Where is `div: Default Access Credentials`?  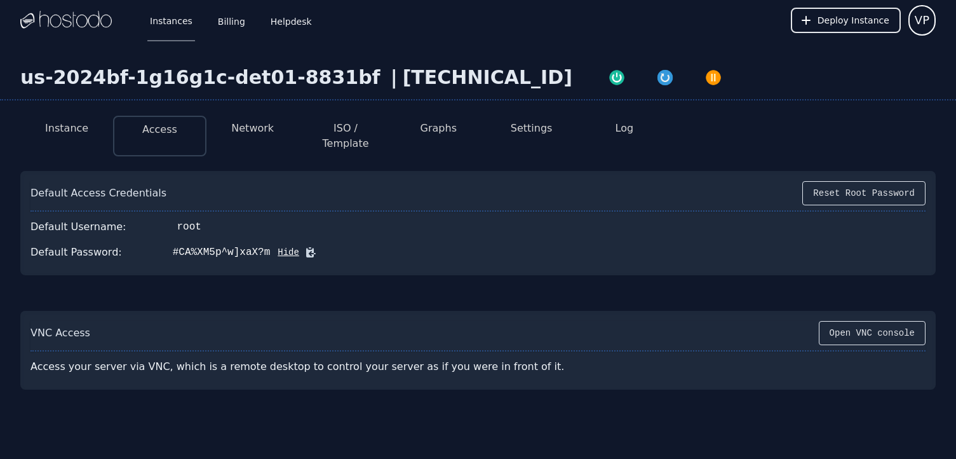
div: Default Access Credentials is located at coordinates (99, 193).